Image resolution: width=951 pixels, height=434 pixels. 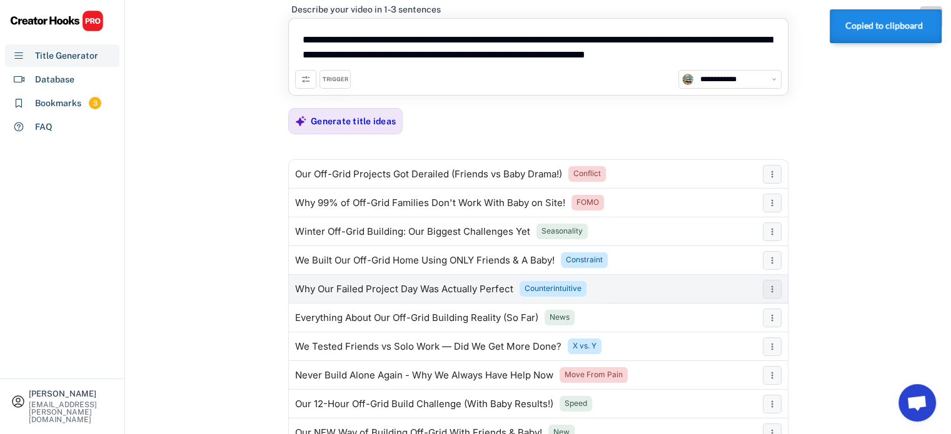 I want to click on div: Speed, so click(x=576, y=404).